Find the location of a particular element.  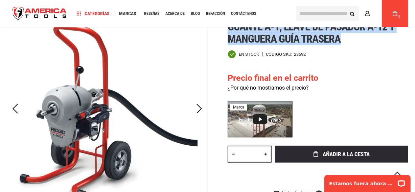

font: Contáctenos is located at coordinates (244, 14).